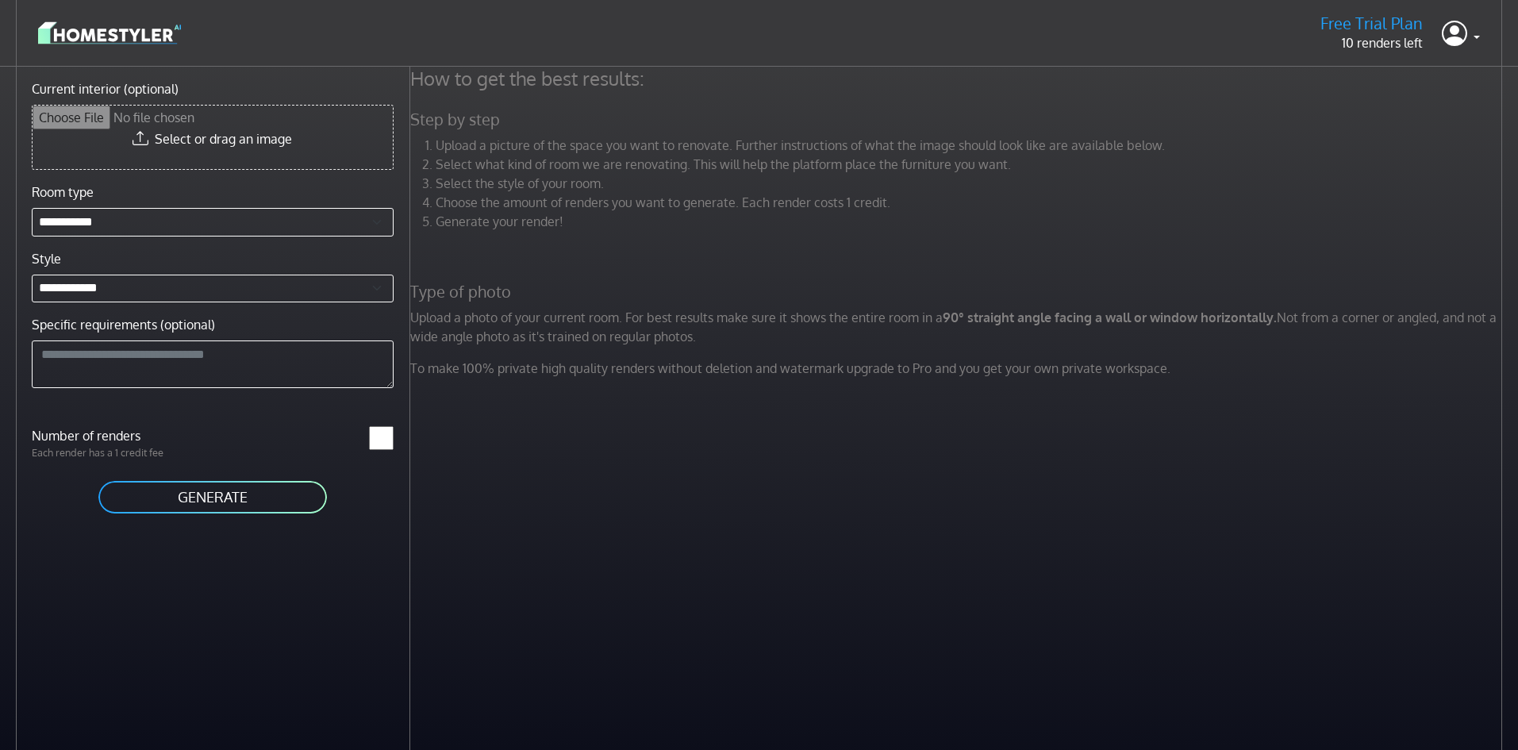  Describe the element at coordinates (959, 291) in the screenshot. I see `h5: Type of photo` at that location.